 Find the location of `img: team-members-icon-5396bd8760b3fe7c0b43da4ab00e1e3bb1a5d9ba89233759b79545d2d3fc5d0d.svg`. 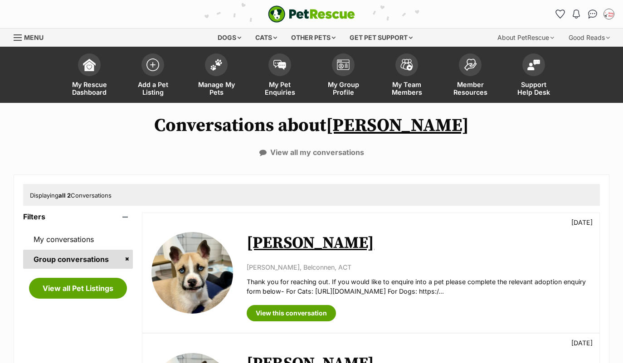

img: team-members-icon-5396bd8760b3fe7c0b43da4ab00e1e3bb1a5d9ba89233759b79545d2d3fc5d0d.svg is located at coordinates (406, 65).